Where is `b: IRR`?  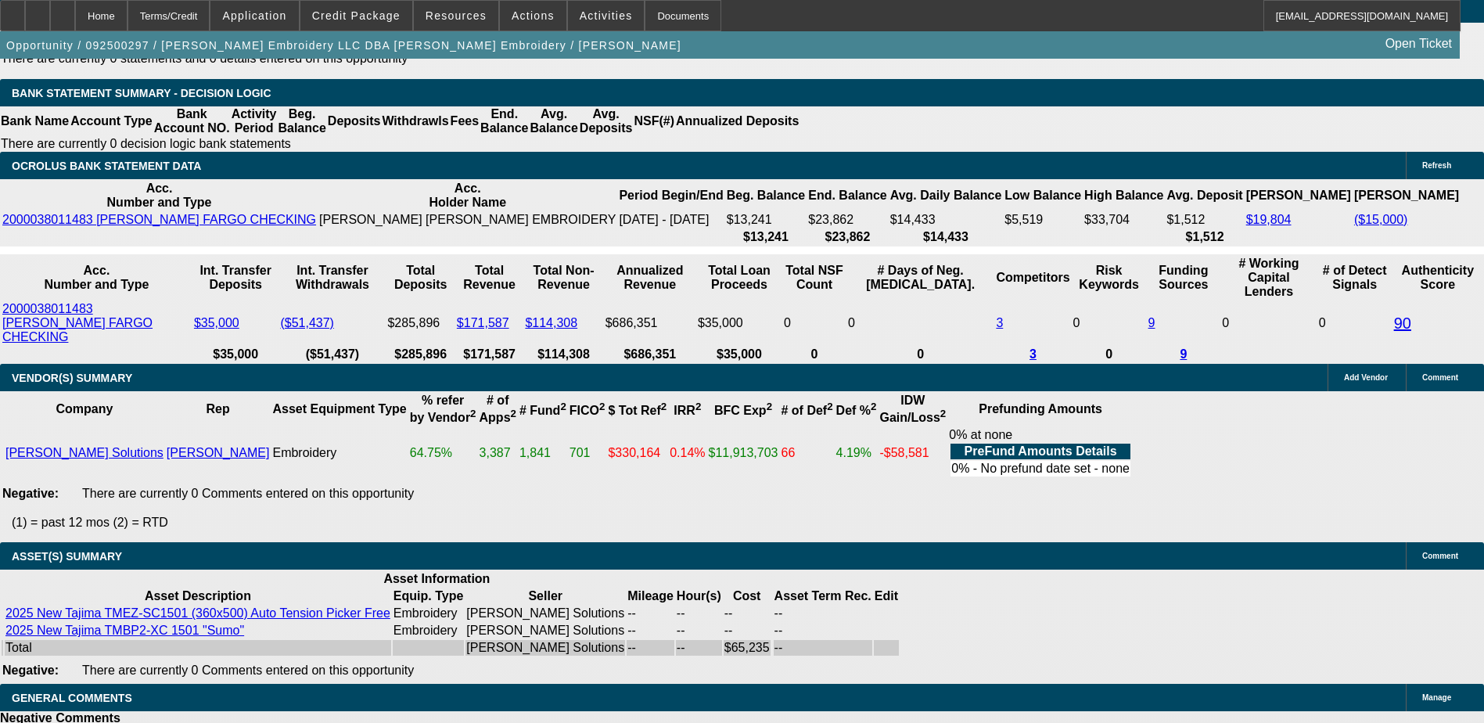
b: IRR is located at coordinates (687, 410).